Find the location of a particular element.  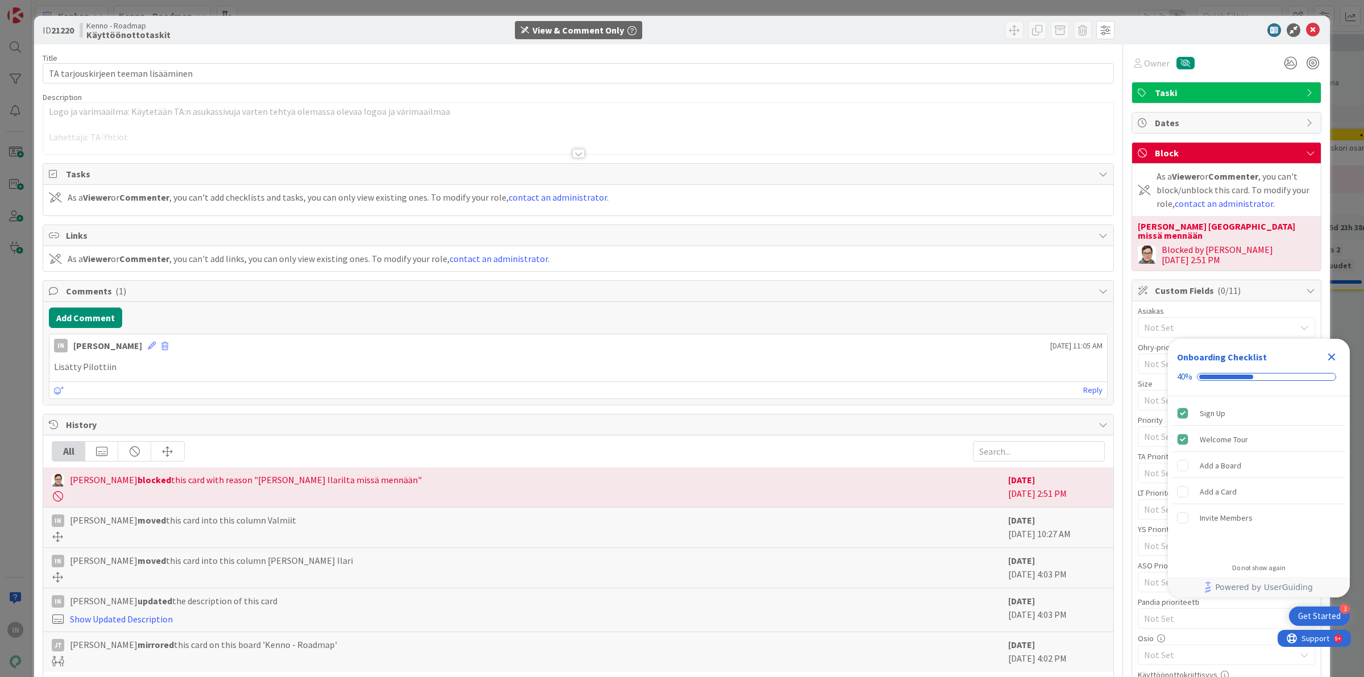

div: JT is located at coordinates (58, 645).